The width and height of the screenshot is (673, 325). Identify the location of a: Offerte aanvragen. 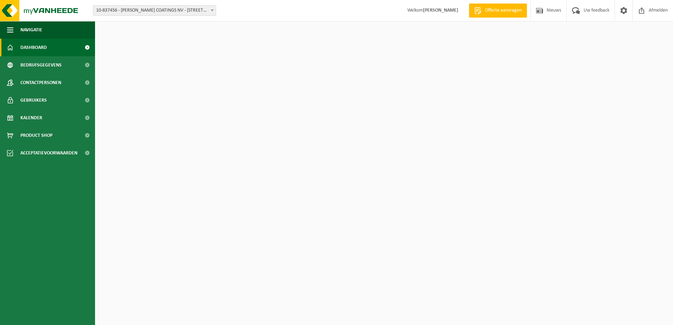
(497, 11).